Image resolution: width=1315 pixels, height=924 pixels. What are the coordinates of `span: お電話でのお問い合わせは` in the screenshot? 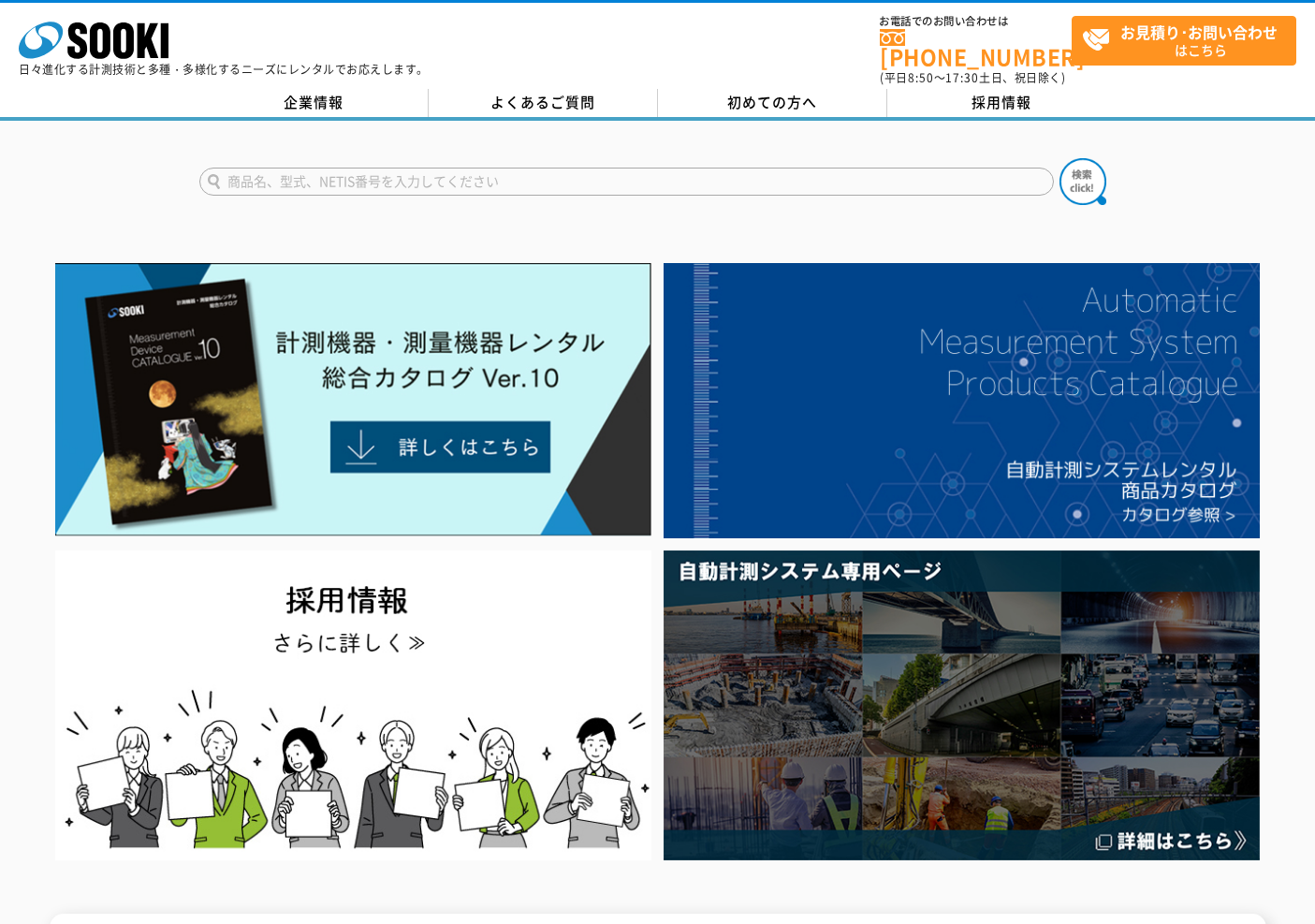 It's located at (975, 22).